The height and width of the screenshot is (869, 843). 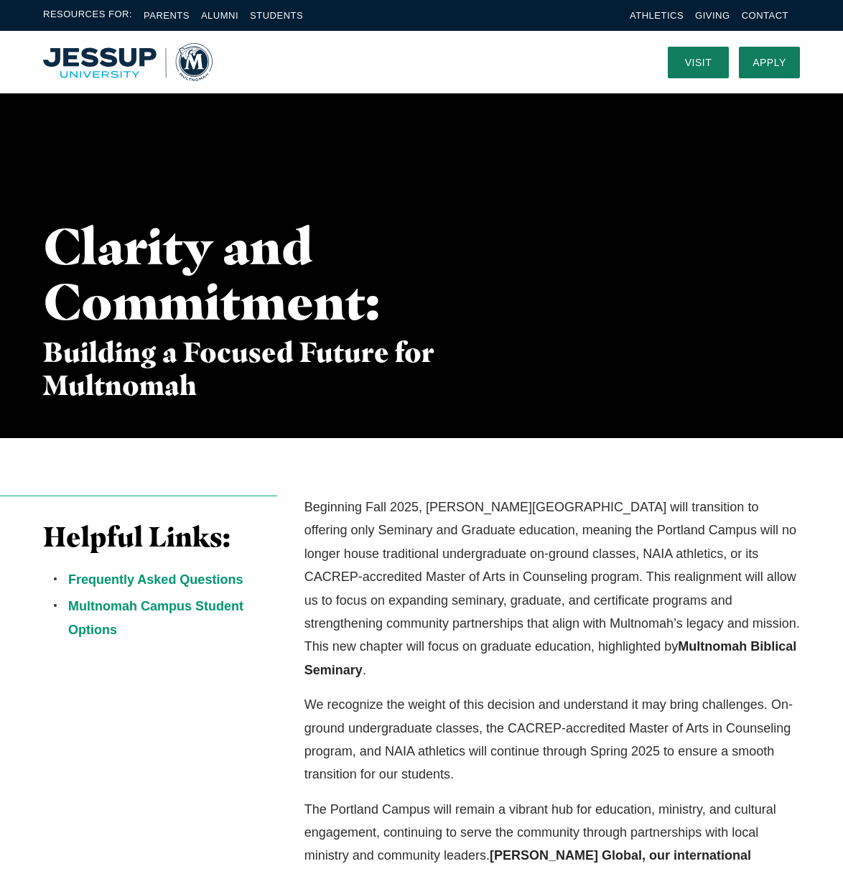 What do you see at coordinates (220, 15) in the screenshot?
I see `a: Alumni` at bounding box center [220, 15].